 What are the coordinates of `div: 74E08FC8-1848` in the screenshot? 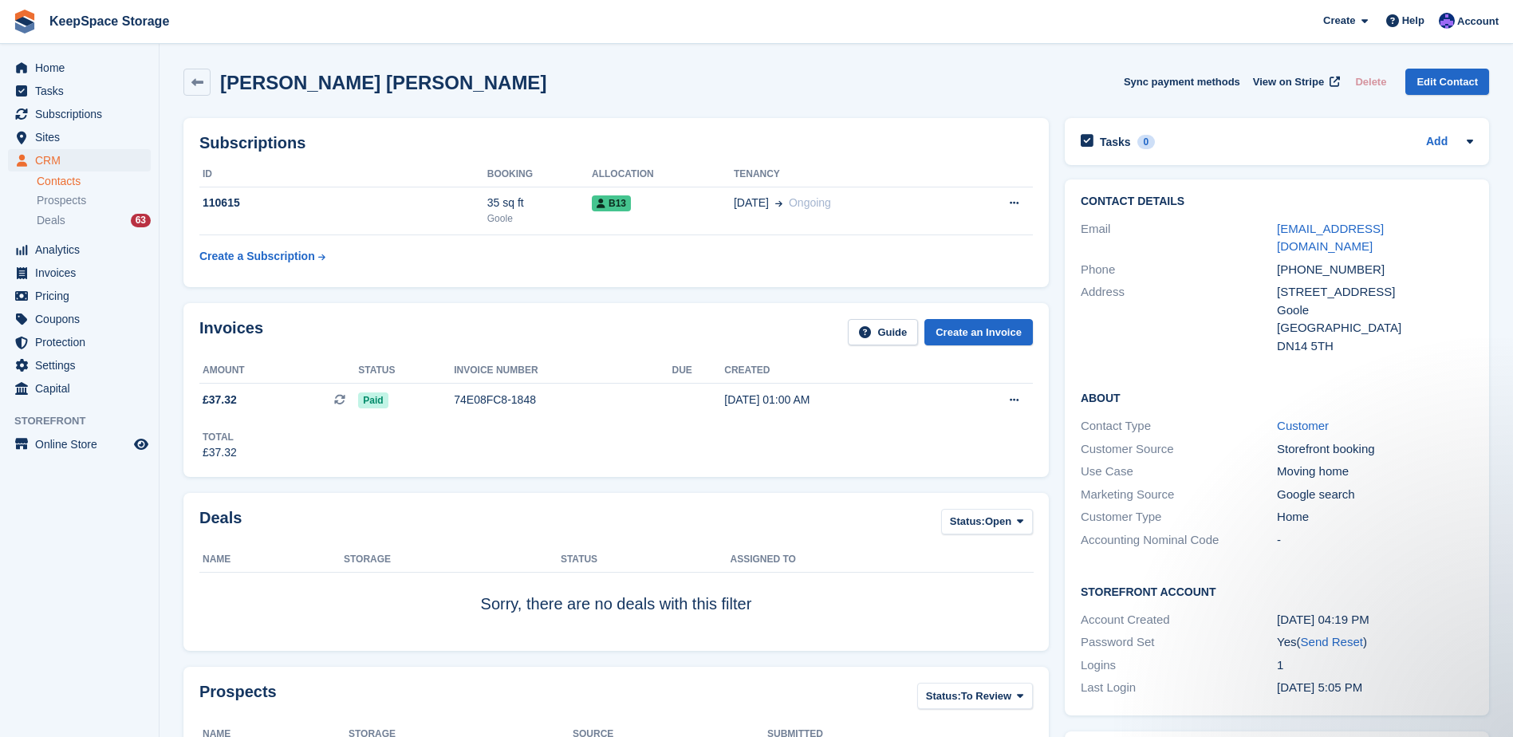 It's located at (562, 400).